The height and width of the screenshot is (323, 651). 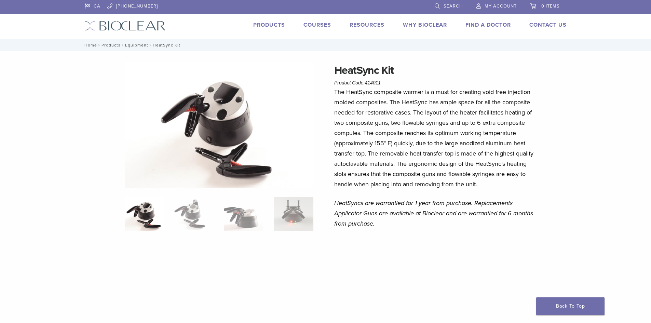 I want to click on img: HeatSync Kit - Image 3, so click(x=244, y=214).